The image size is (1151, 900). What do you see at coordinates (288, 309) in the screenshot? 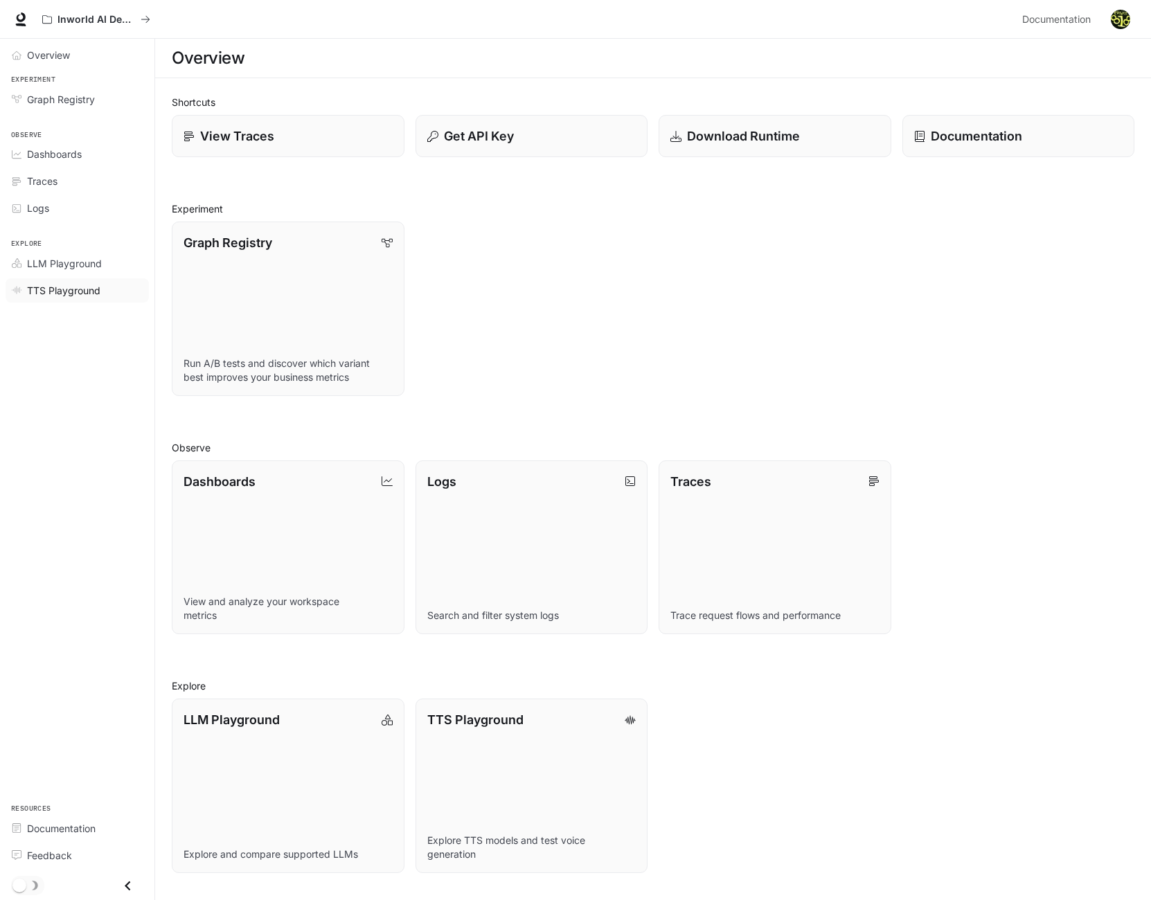
I see `a: Graph RegistryRun A/B tests and discover which variant best improves your business metrics` at bounding box center [288, 309].